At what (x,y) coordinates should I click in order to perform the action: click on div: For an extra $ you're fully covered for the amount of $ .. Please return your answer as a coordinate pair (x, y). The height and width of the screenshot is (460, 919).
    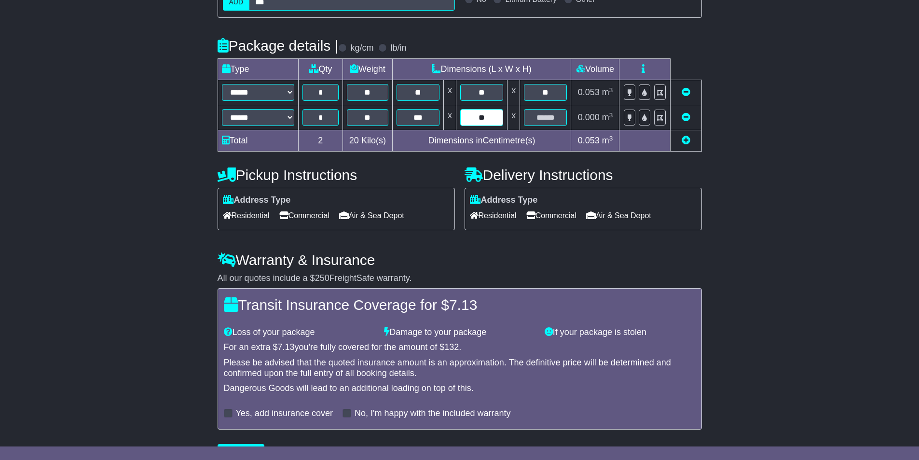
    Looking at the image, I should click on (460, 347).